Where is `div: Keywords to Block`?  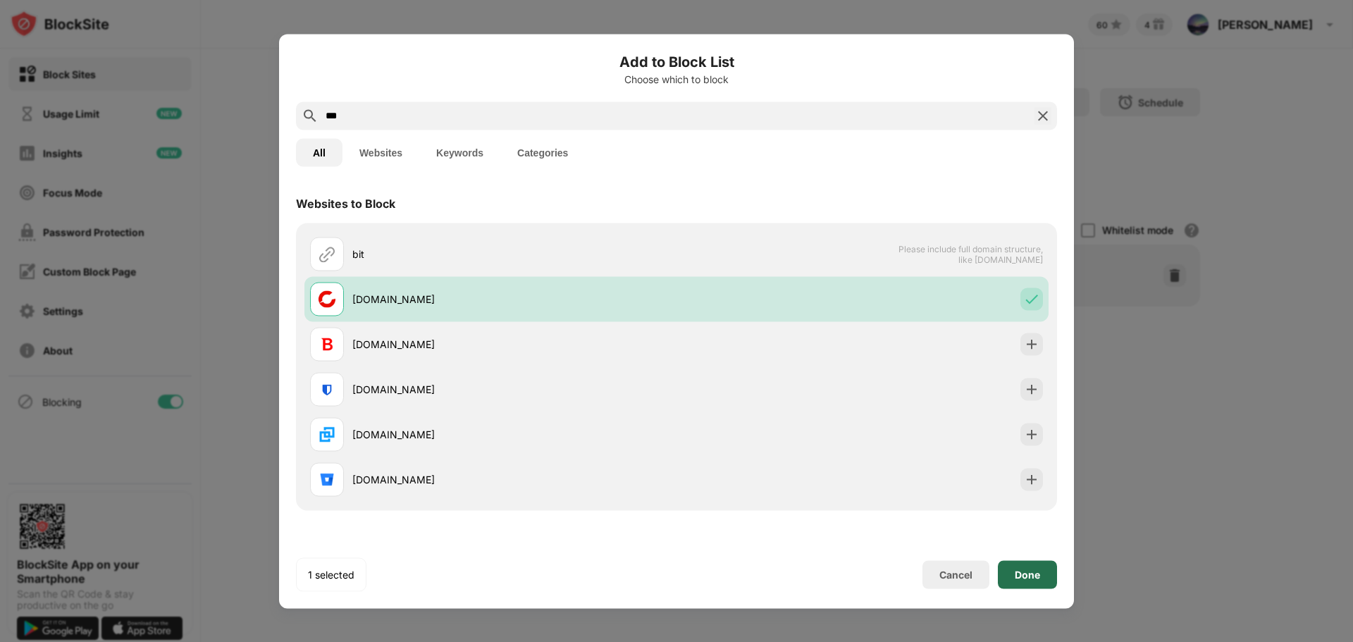 div: Keywords to Block is located at coordinates (348, 547).